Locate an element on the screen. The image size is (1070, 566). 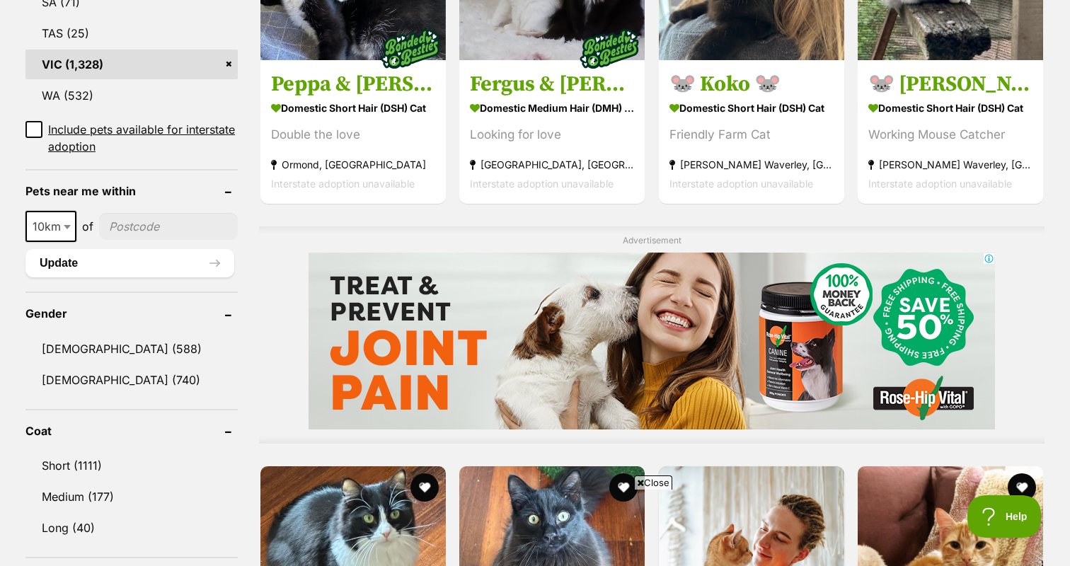
a: WA (532) is located at coordinates (132, 95).